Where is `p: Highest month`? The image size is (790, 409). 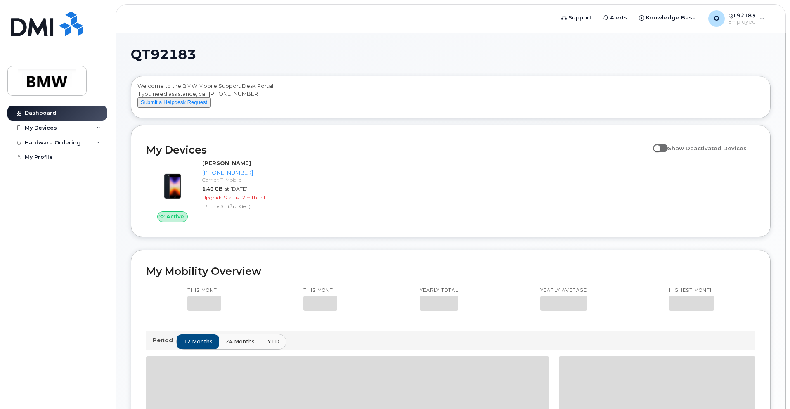 p: Highest month is located at coordinates (692, 291).